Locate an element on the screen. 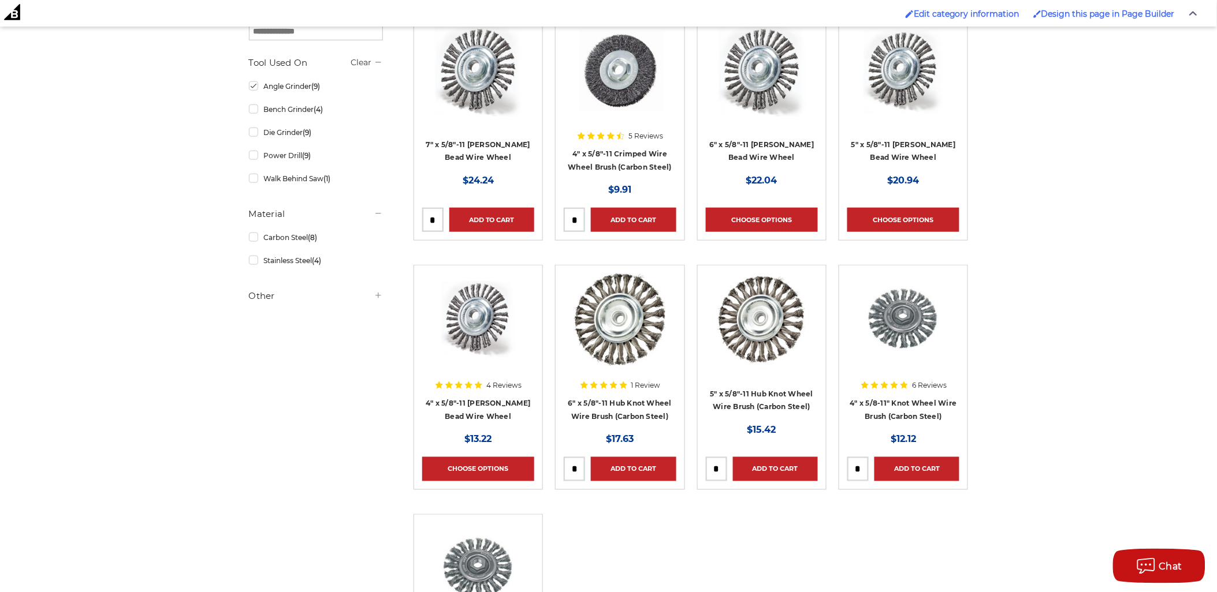 Image resolution: width=1217 pixels, height=592 pixels. img: 5" x 5/8"-11 Stringer Bead Wire Wheel is located at coordinates (903, 70).